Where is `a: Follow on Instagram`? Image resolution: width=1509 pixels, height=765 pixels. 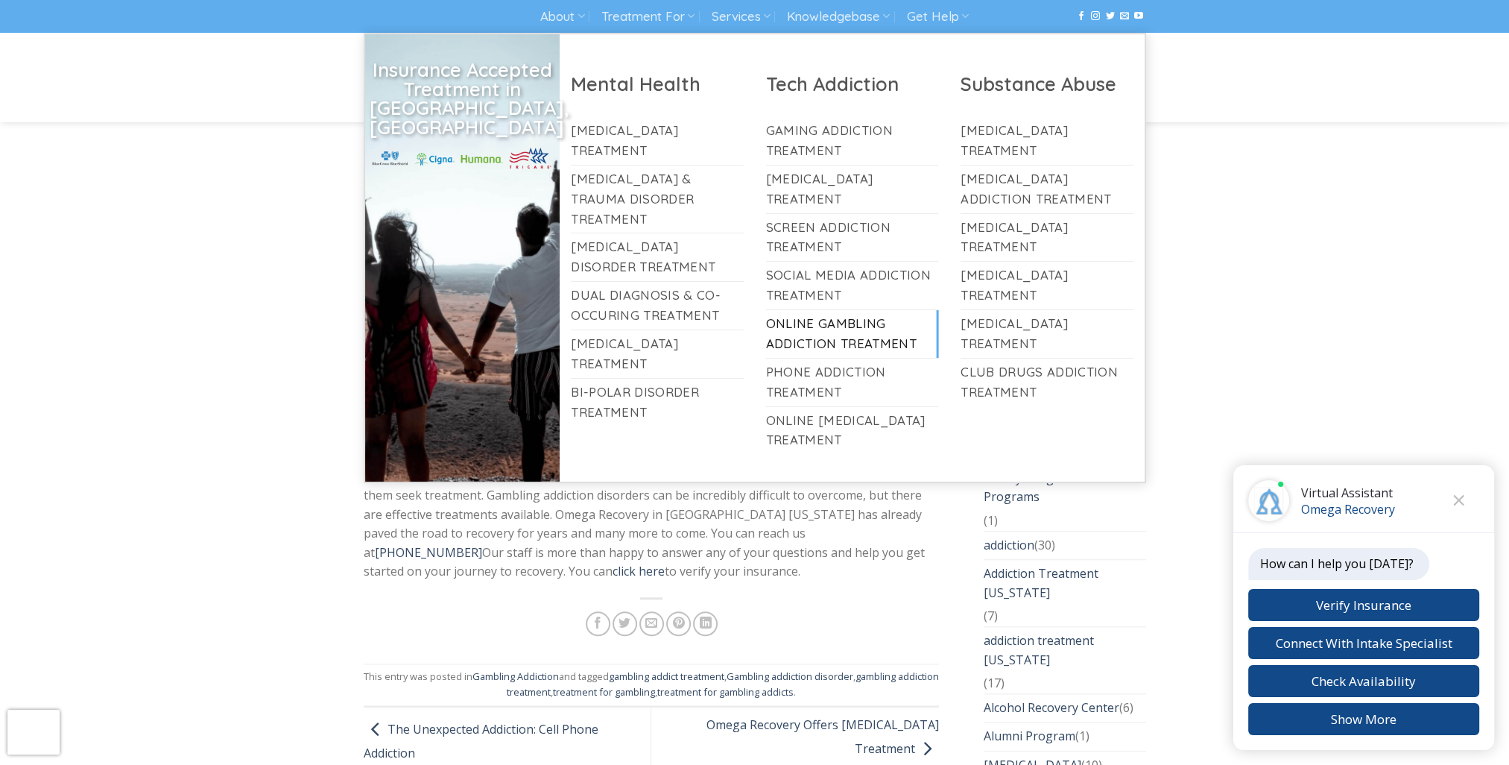
a: Follow on Instagram is located at coordinates (1095, 16).